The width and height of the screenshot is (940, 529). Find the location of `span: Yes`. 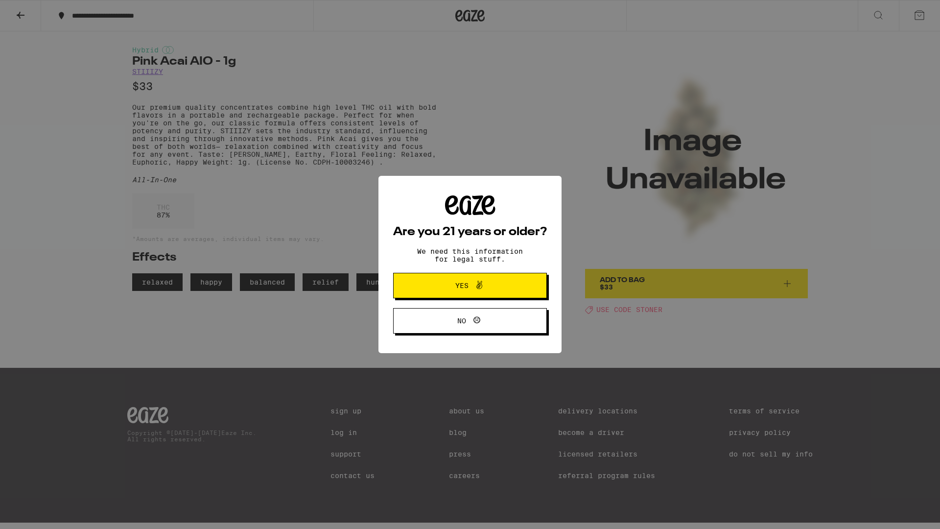

span: Yes is located at coordinates (462, 286).